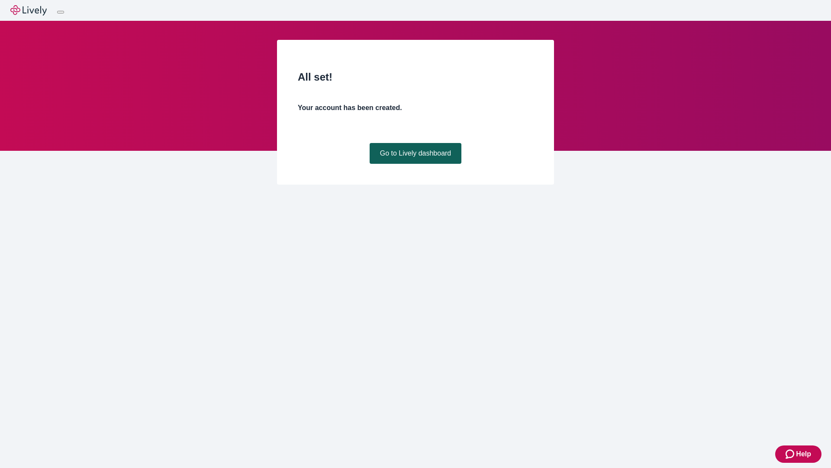  What do you see at coordinates (416, 108) in the screenshot?
I see `h4: Your account has been created.` at bounding box center [416, 108].